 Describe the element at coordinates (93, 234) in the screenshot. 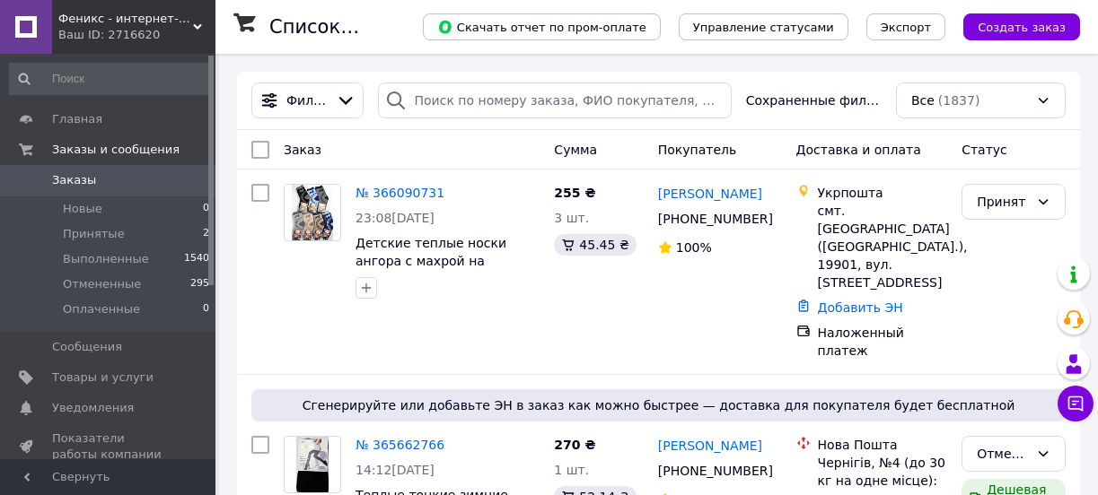

I see `span: Принятые` at that location.